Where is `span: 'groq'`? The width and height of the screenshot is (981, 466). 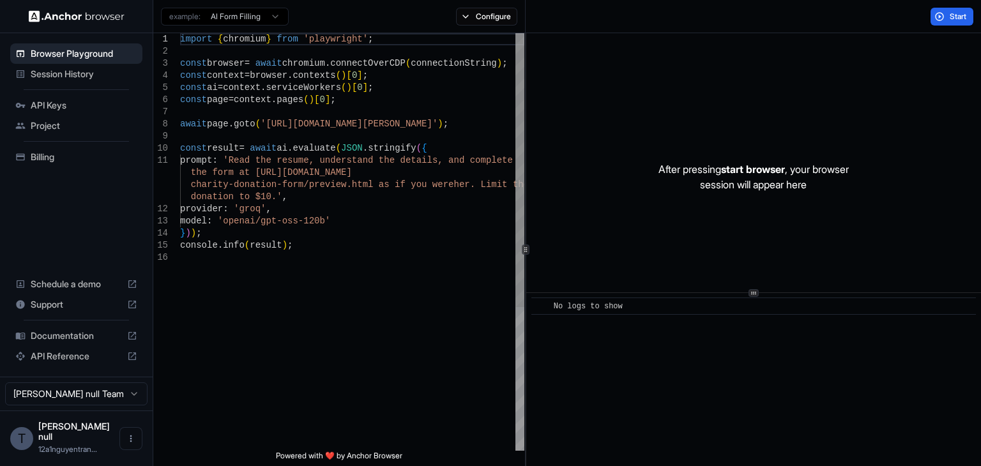 span: 'groq' is located at coordinates (250, 209).